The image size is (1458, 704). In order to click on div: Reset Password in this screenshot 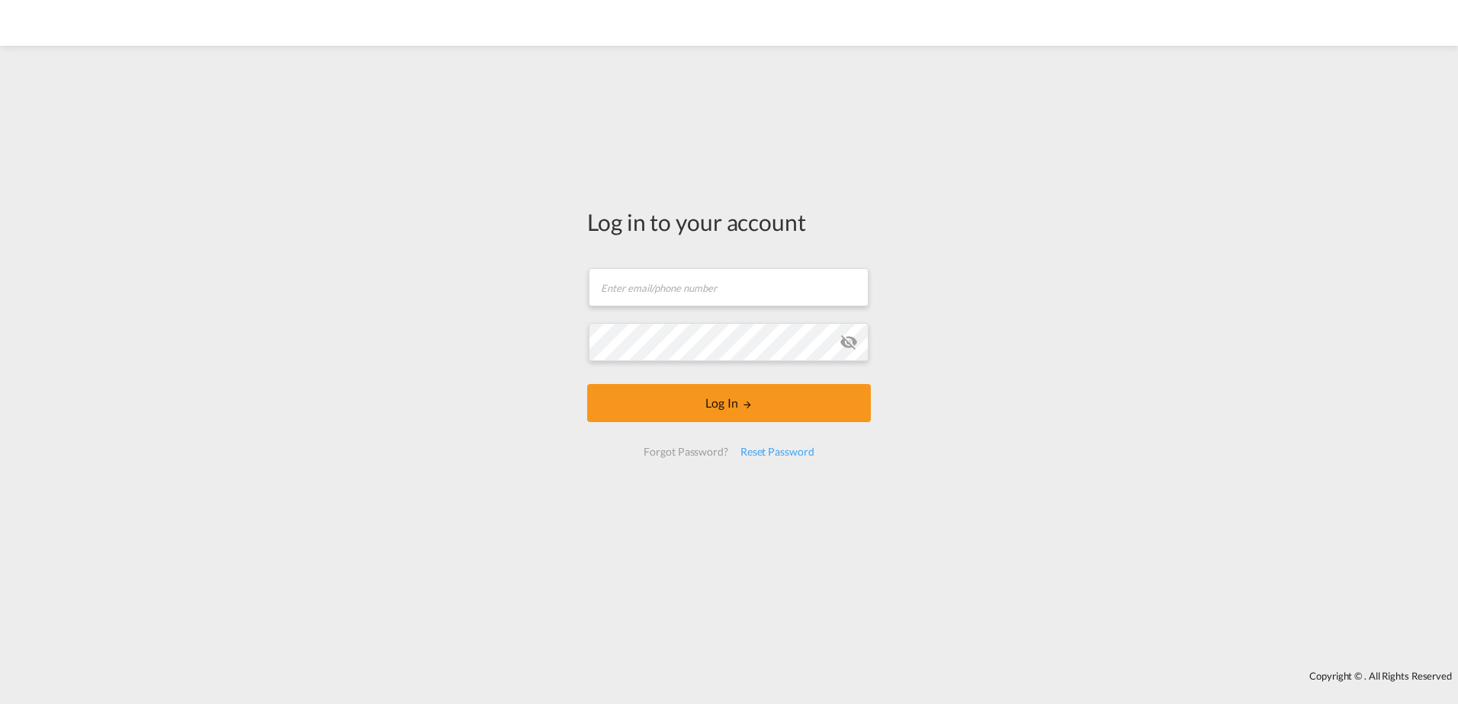, I will do `click(777, 452)`.